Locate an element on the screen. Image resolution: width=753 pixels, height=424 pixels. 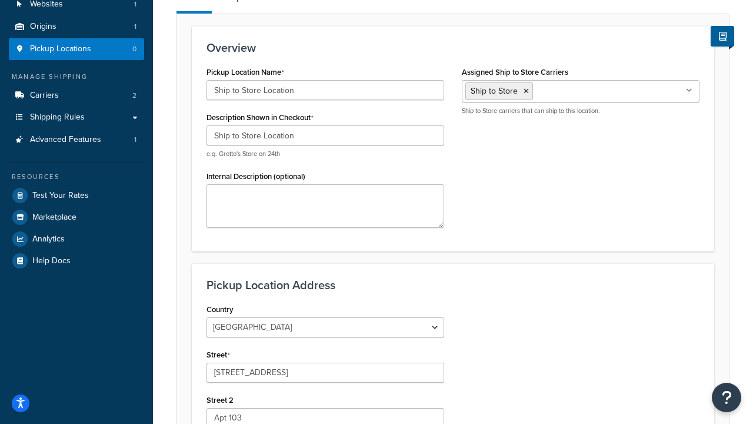
span: Shipping Rules is located at coordinates (57, 117).